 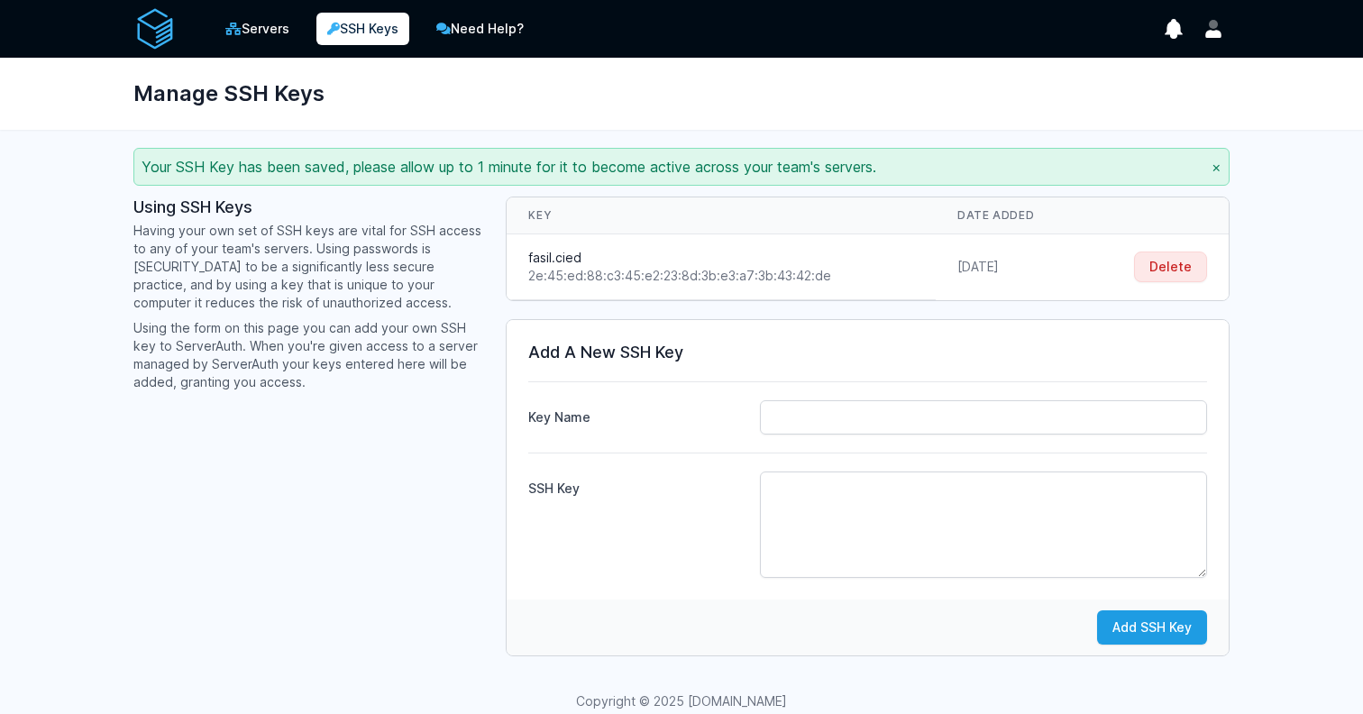 What do you see at coordinates (308, 267) in the screenshot?
I see `p: Having your own set of SSH keys are vital for SSH access to any of your team's servers. Using pas...` at bounding box center [308, 267].